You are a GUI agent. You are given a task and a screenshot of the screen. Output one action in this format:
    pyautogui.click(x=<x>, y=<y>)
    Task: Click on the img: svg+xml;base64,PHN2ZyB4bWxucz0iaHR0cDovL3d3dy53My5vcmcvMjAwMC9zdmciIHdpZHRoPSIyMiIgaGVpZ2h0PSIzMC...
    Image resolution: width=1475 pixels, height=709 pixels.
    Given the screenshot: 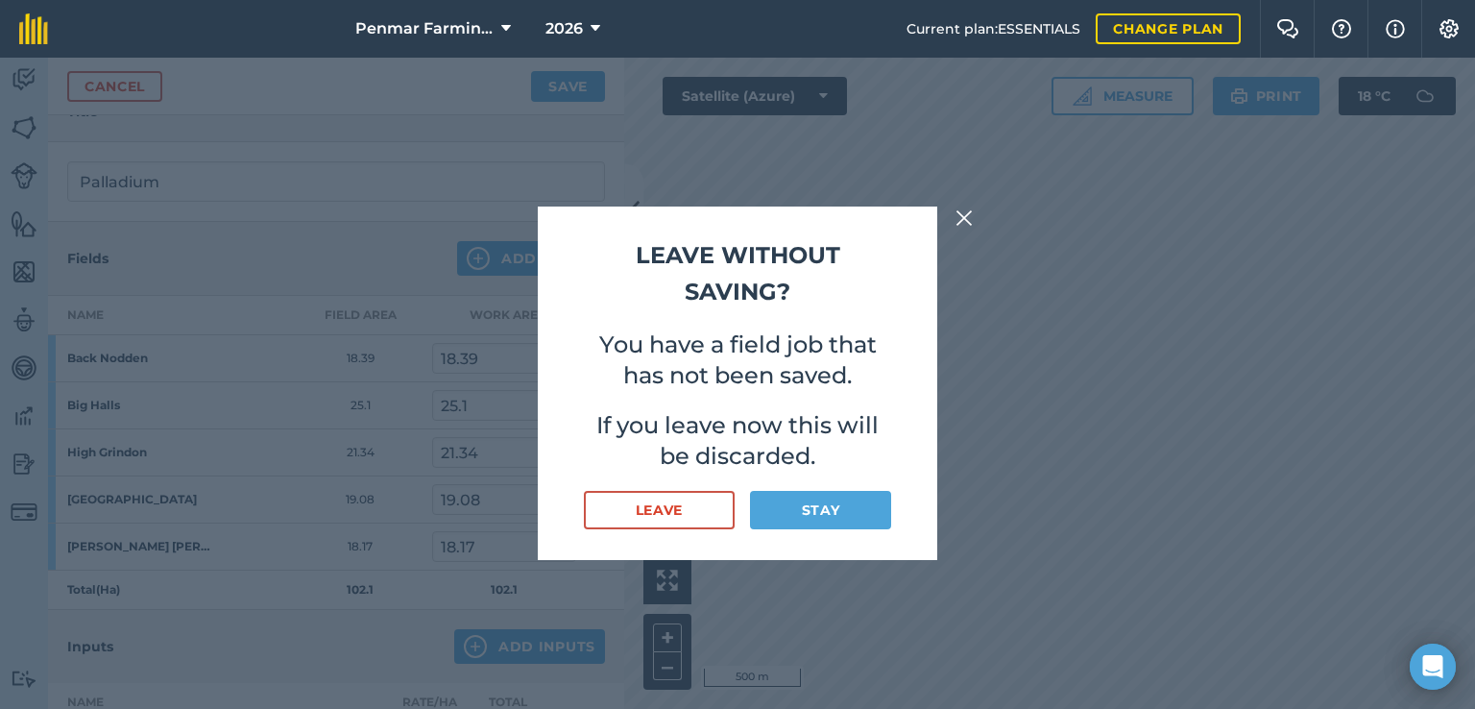 What is the action you would take?
    pyautogui.click(x=964, y=218)
    